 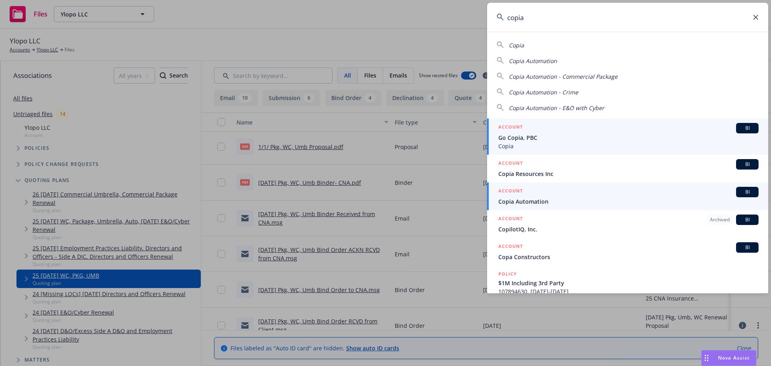 What do you see at coordinates (563, 76) in the screenshot?
I see `span: Copia Automation - Commercial Package` at bounding box center [563, 76].